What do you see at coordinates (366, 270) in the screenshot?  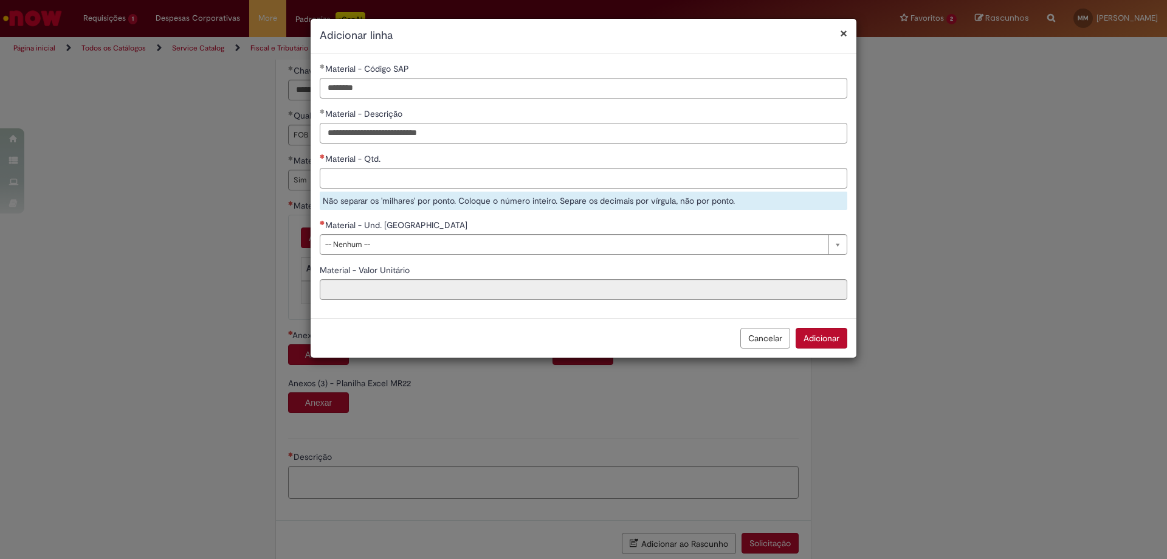 I see `span: Somente leitura - Material - Valor Unitário` at bounding box center [366, 270].